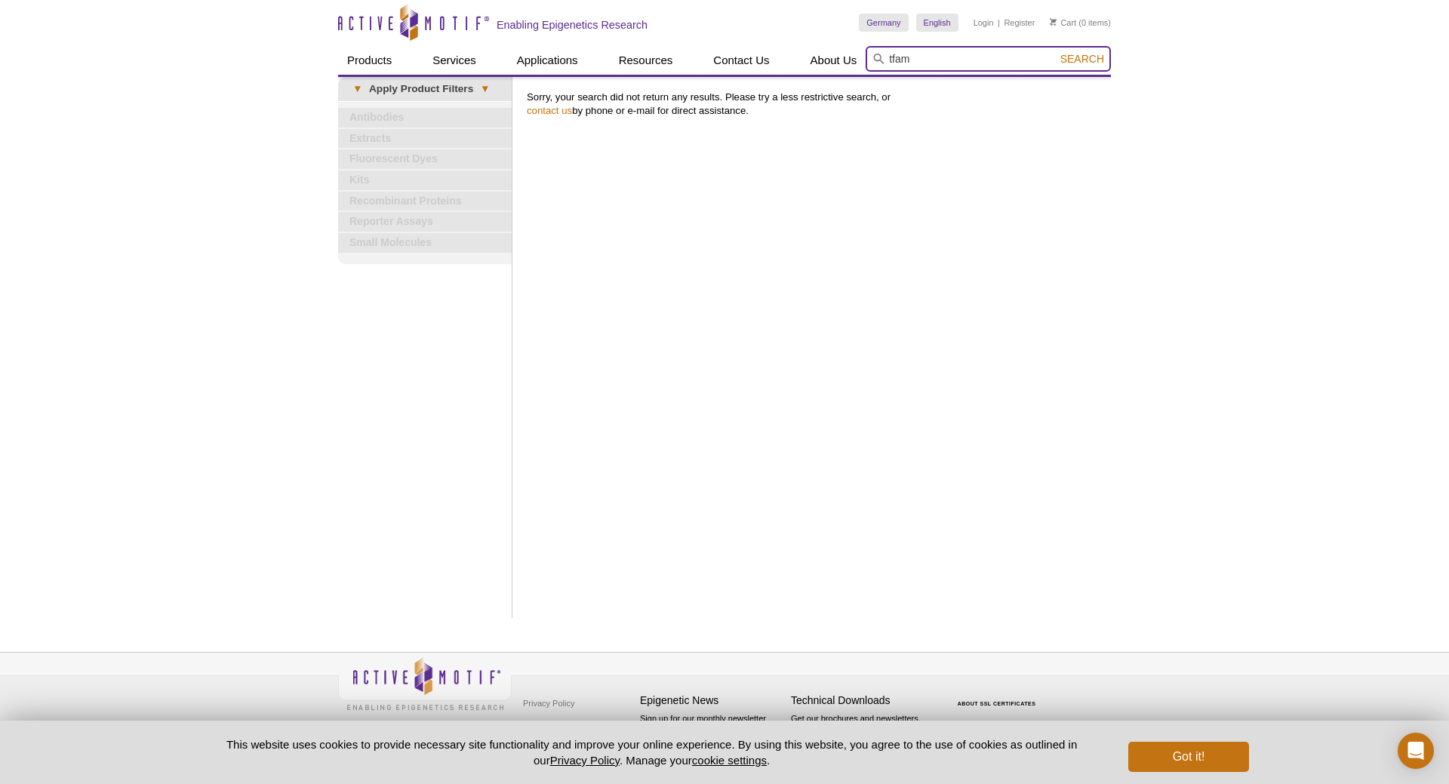 The image size is (1449, 784). Describe the element at coordinates (558, 726) in the screenshot. I see `a: Terms & Conditions` at that location.